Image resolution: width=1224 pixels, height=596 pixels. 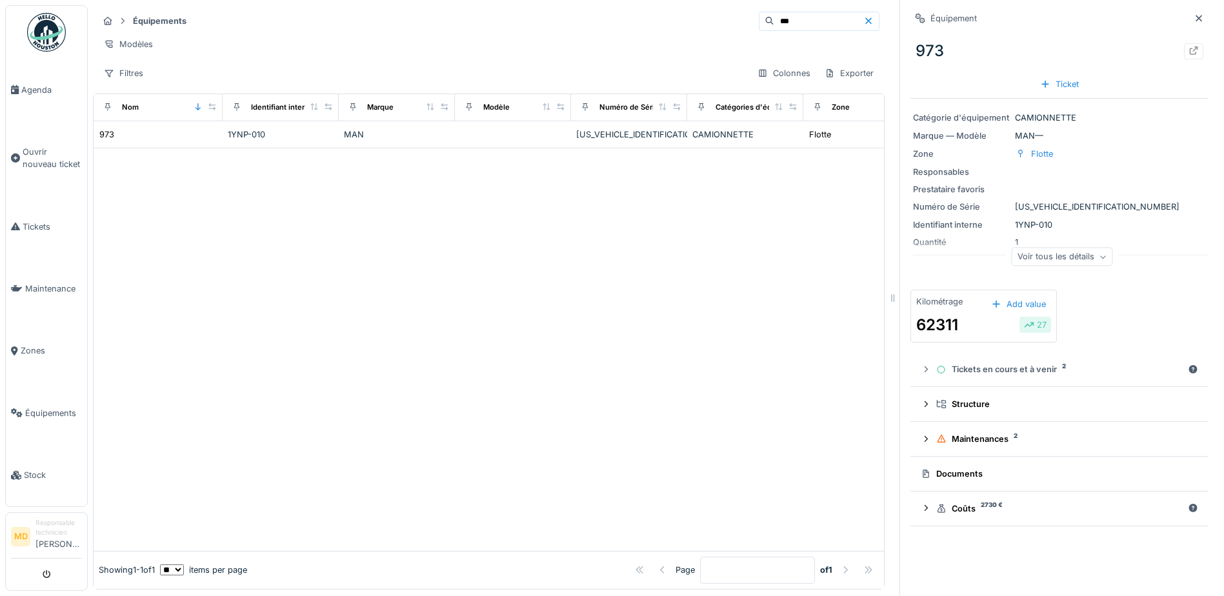 What do you see at coordinates (46, 158) in the screenshot?
I see `a: Ouvrir nouveau ticket` at bounding box center [46, 158].